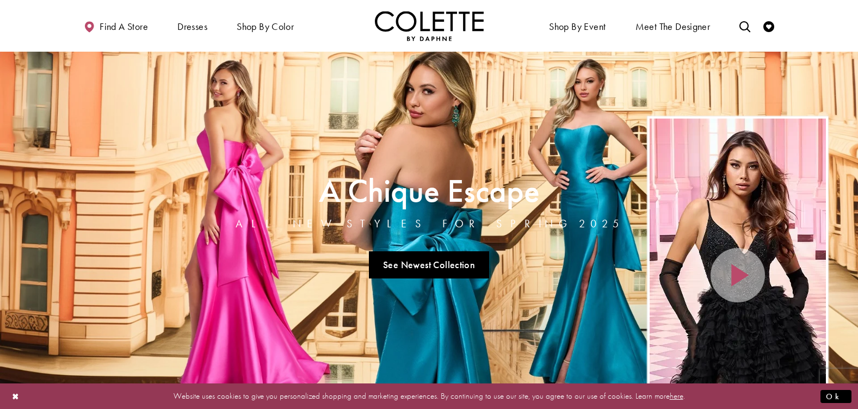 Image resolution: width=858 pixels, height=409 pixels. I want to click on img: Colette by Daphne, so click(429, 26).